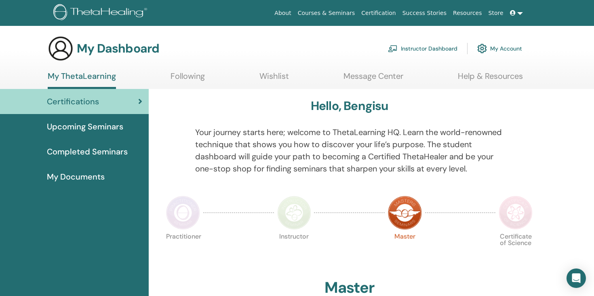  Describe the element at coordinates (373, 79) in the screenshot. I see `a: Message Center` at that location.